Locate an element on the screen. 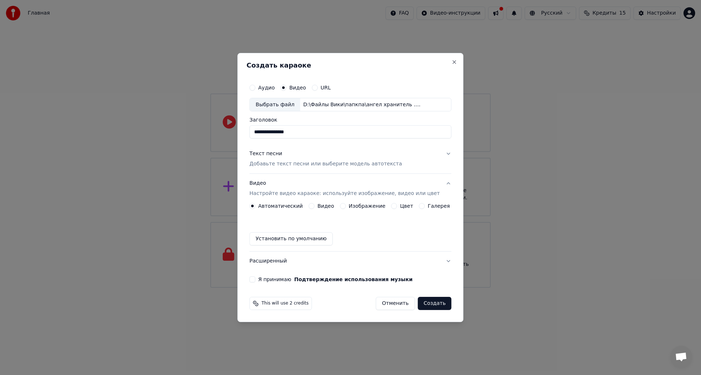  span: This will use 2 credits is located at coordinates (285, 303).